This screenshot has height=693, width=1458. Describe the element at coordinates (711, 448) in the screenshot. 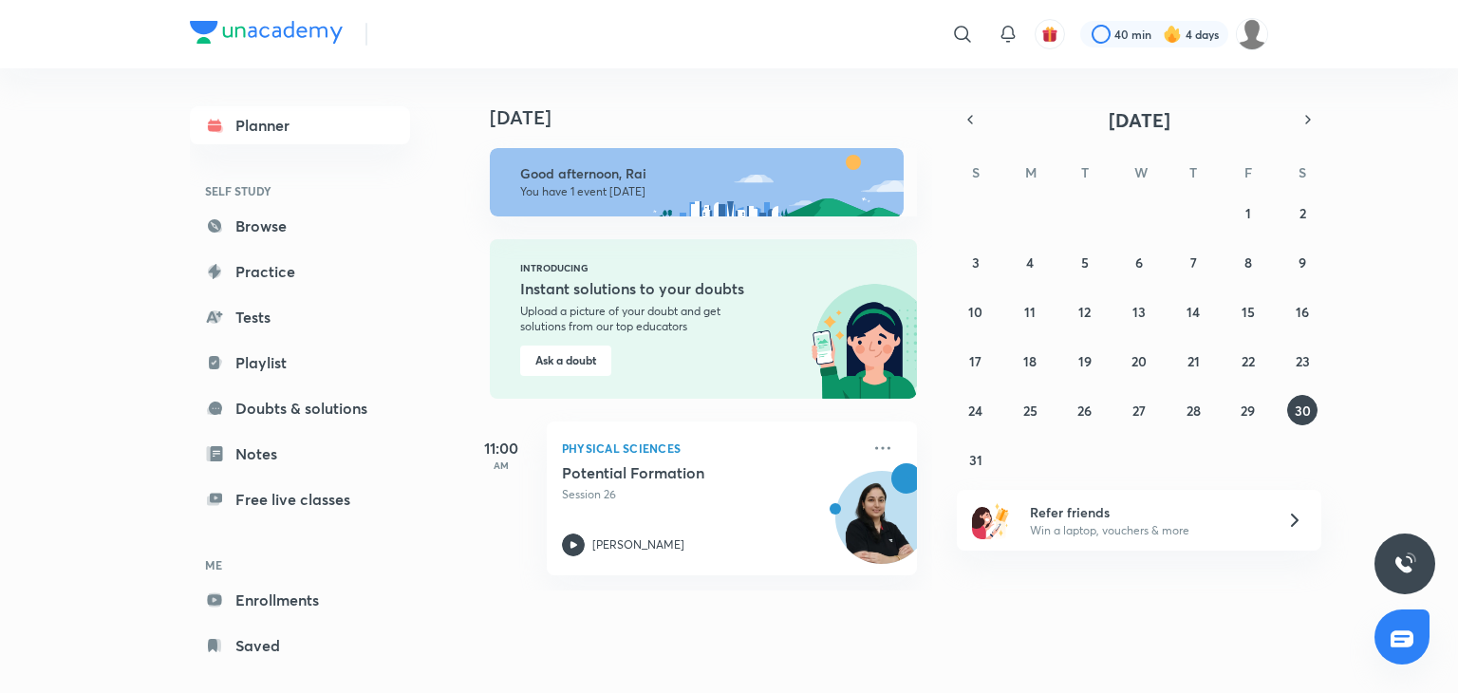

I see `p: Physical Sciences` at that location.